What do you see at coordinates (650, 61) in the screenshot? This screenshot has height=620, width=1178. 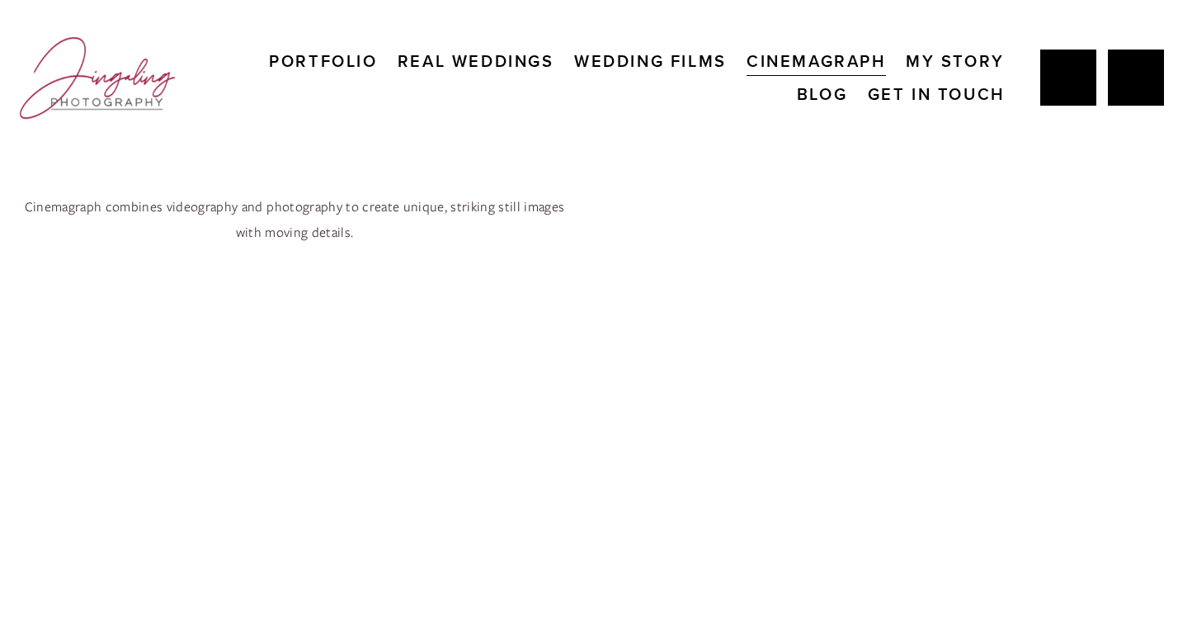 I see `a: Wedding Films` at bounding box center [650, 61].